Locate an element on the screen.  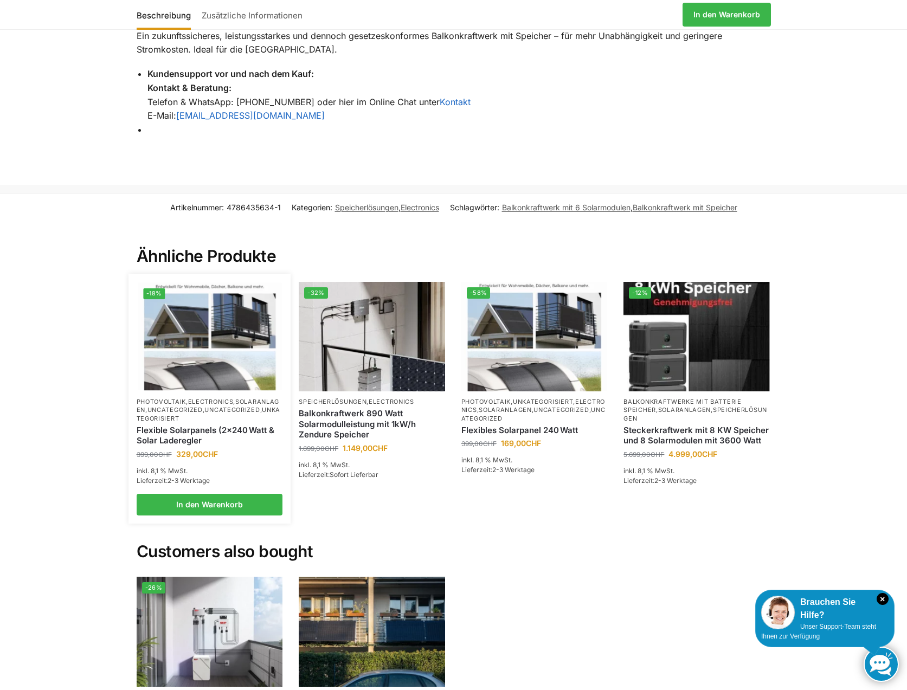
a: Flexible Solarpanels (2×240 Watt & Solar Laderegler is located at coordinates (210, 435).